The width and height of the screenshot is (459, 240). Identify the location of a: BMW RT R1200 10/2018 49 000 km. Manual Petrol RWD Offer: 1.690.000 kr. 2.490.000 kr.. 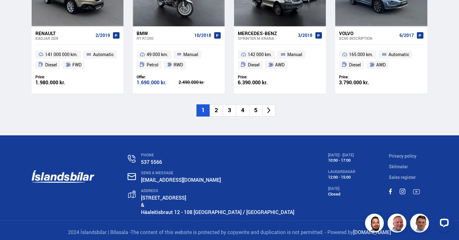
(179, 60).